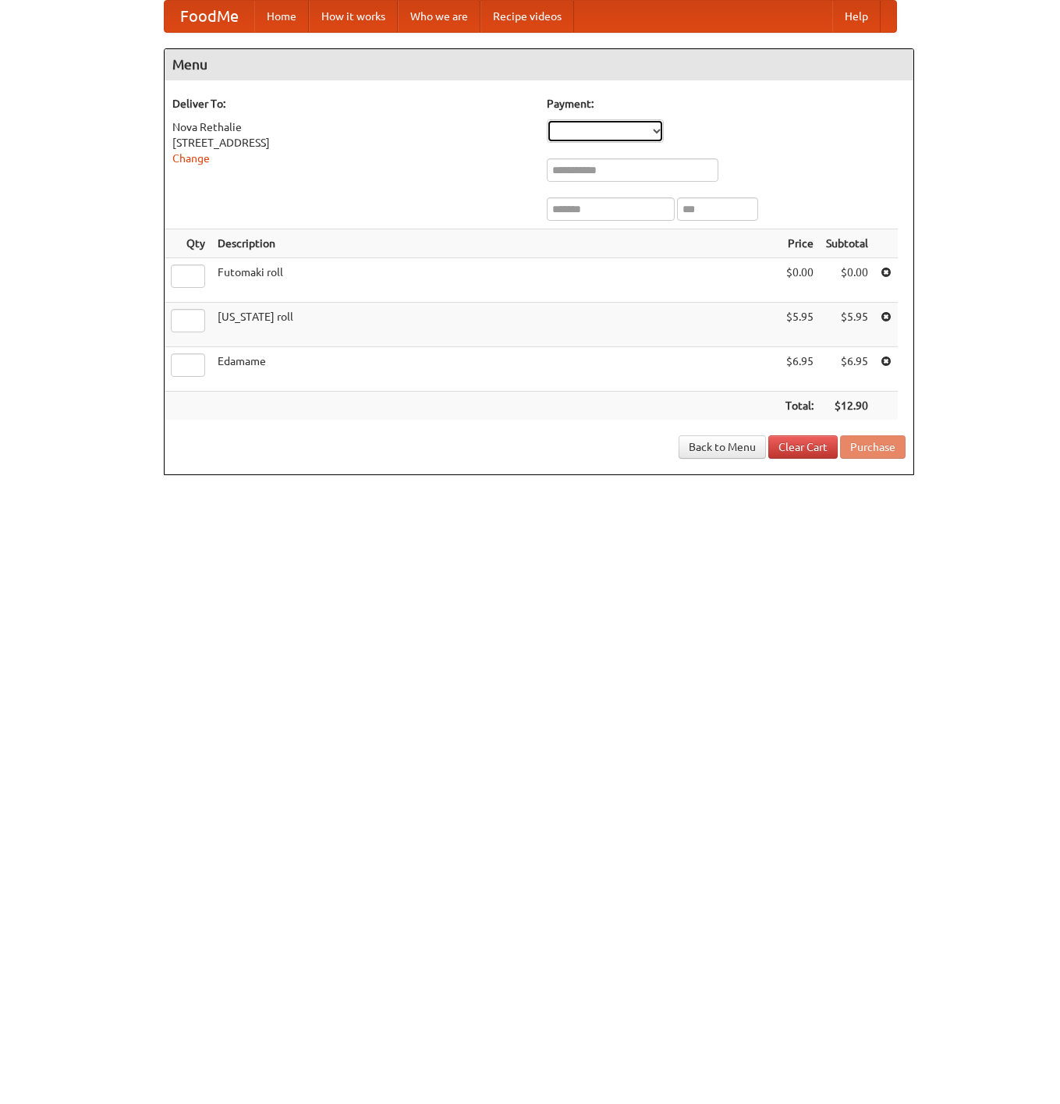 The width and height of the screenshot is (1060, 1104). What do you see at coordinates (282, 16) in the screenshot?
I see `a: Home` at bounding box center [282, 16].